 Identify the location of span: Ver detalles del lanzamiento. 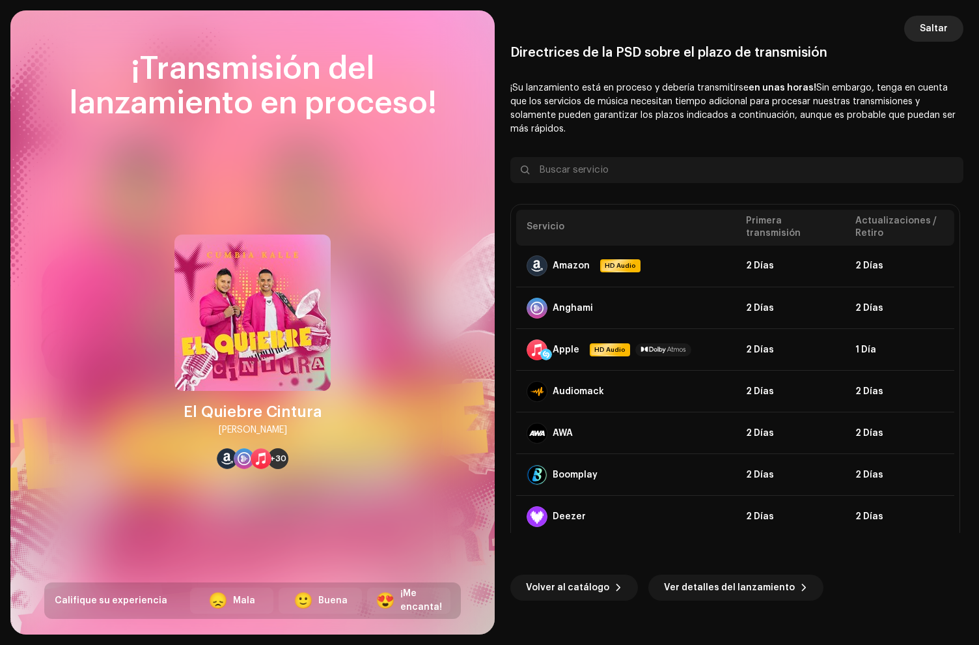
(729, 587).